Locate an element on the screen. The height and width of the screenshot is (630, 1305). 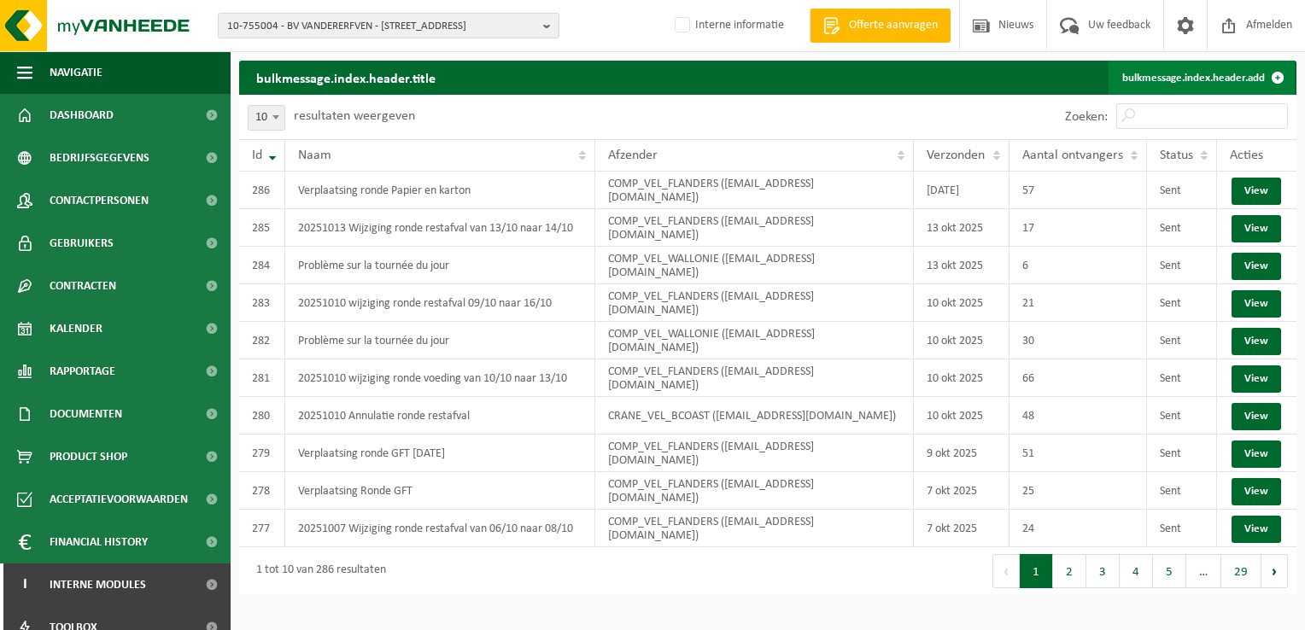
td: 279 is located at coordinates (262, 454).